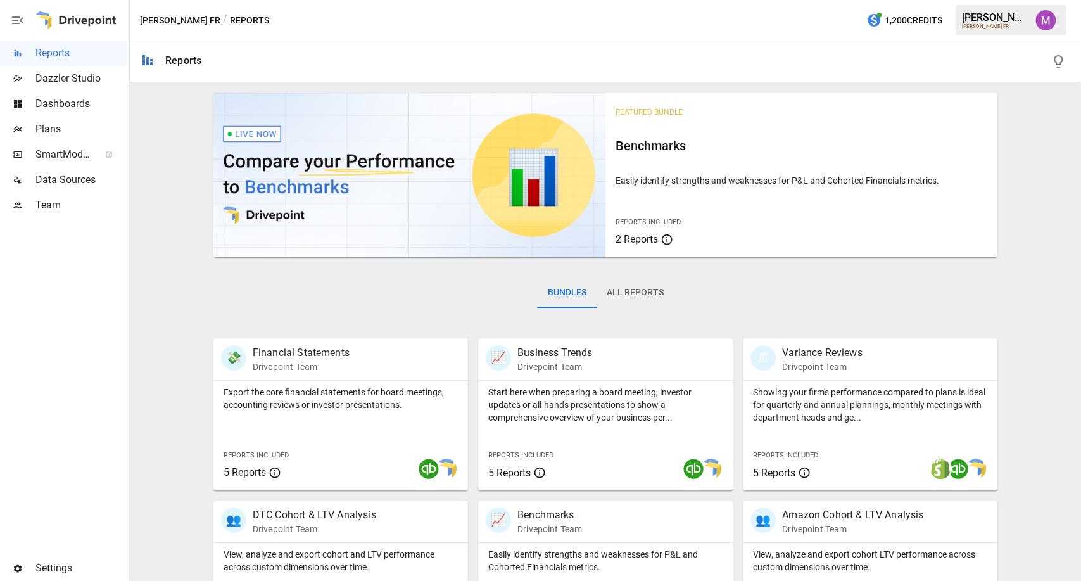  I want to click on button: Umer Muhammed, so click(1046, 20).